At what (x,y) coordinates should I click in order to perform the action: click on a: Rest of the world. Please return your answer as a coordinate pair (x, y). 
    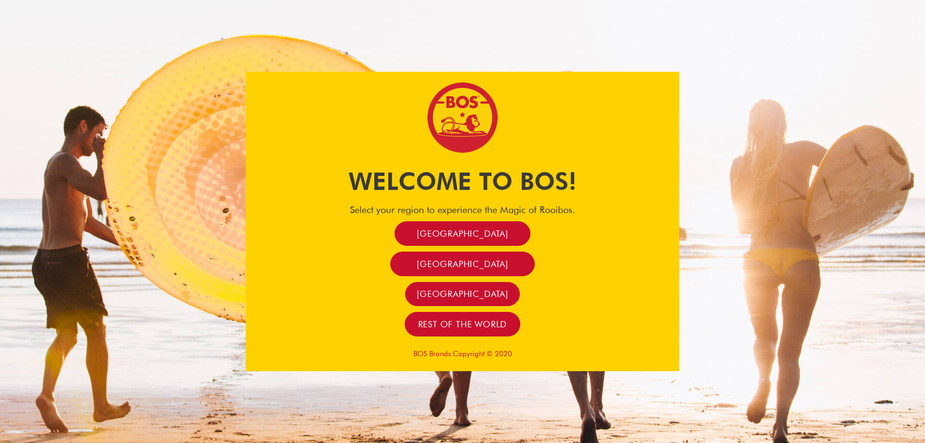
    Looking at the image, I should click on (462, 324).